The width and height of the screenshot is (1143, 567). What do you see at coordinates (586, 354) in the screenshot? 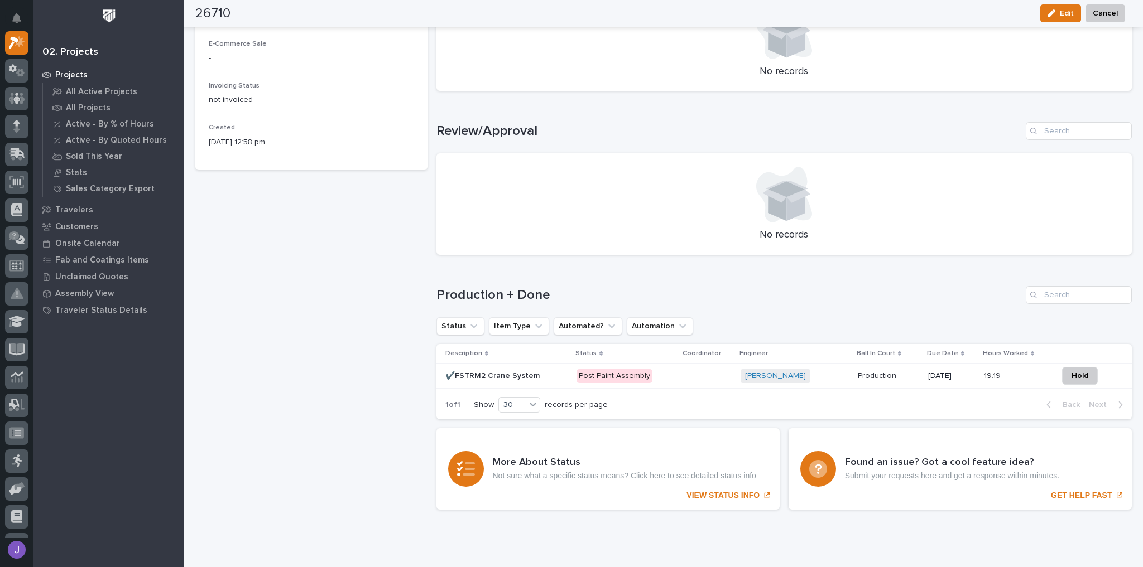
I see `p: Status` at bounding box center [586, 354].